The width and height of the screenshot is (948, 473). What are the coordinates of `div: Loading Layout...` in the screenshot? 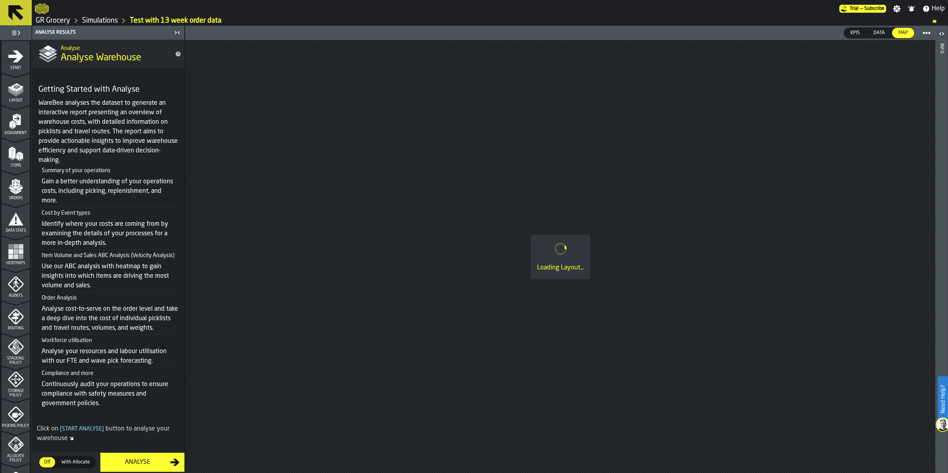 It's located at (561, 268).